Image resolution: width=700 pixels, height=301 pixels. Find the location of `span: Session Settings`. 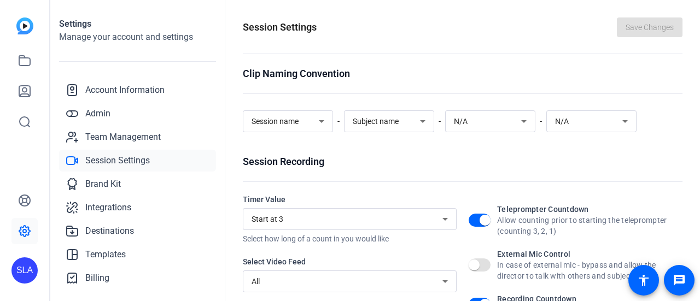

span: Session Settings is located at coordinates (118, 161).